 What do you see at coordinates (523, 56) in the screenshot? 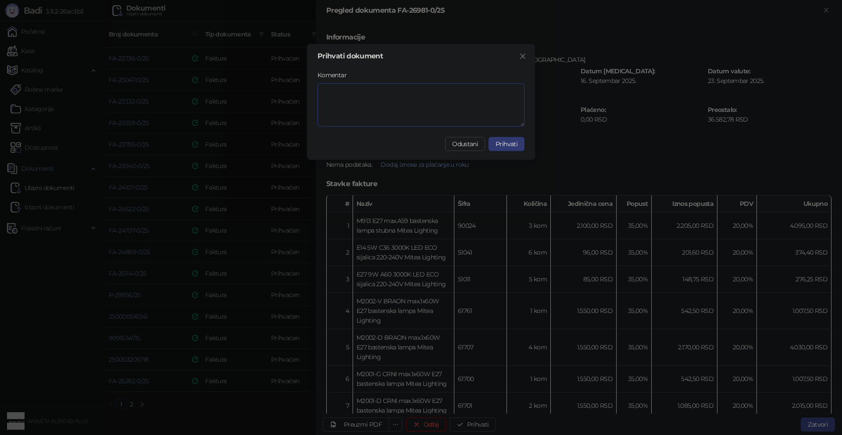
I see `button: Close` at bounding box center [523, 56].